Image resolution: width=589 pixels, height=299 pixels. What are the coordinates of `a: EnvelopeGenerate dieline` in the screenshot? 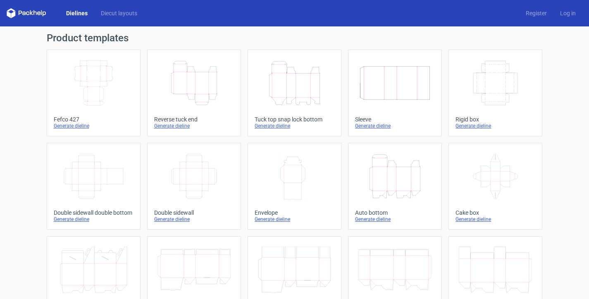 It's located at (294, 186).